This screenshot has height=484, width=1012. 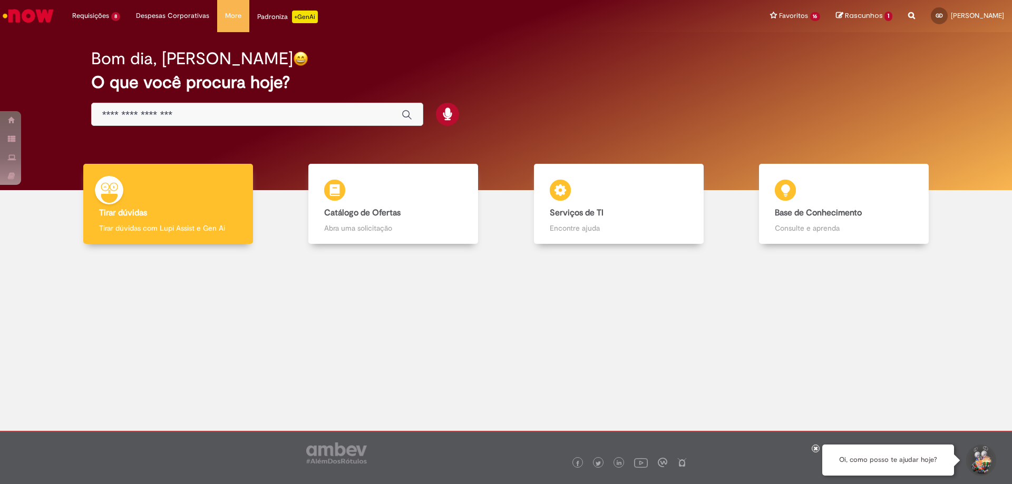 I want to click on span: Favoritos, so click(x=793, y=16).